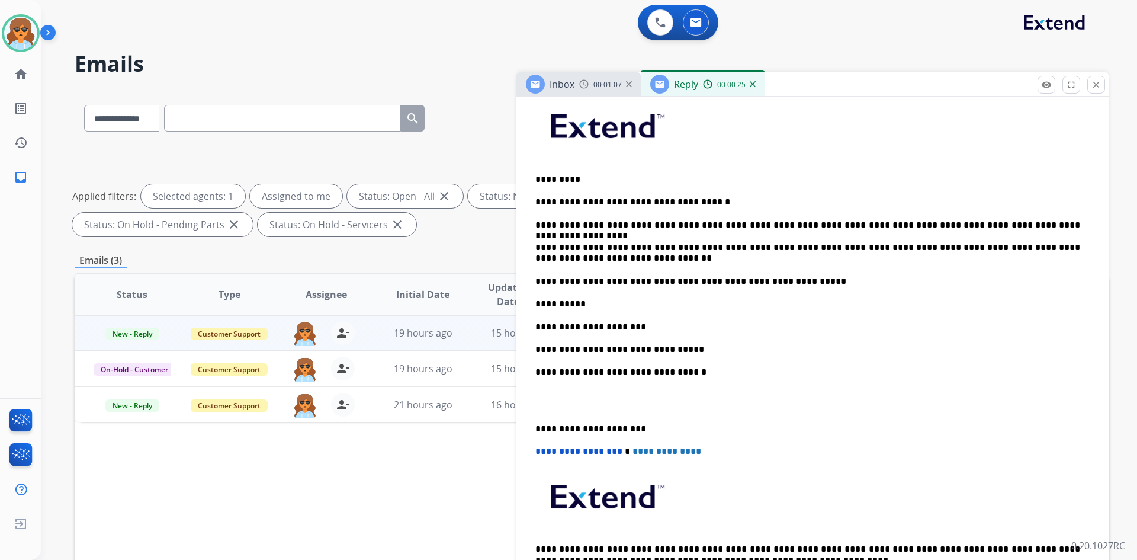 Image resolution: width=1137 pixels, height=560 pixels. What do you see at coordinates (104, 196) in the screenshot?
I see `p: Applied filters:` at bounding box center [104, 196].